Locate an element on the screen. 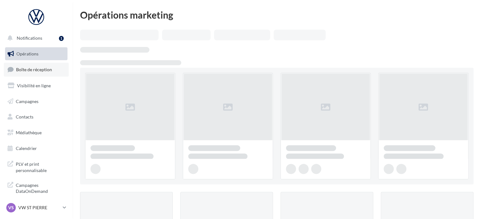  span: Médiathèque is located at coordinates (29, 132).